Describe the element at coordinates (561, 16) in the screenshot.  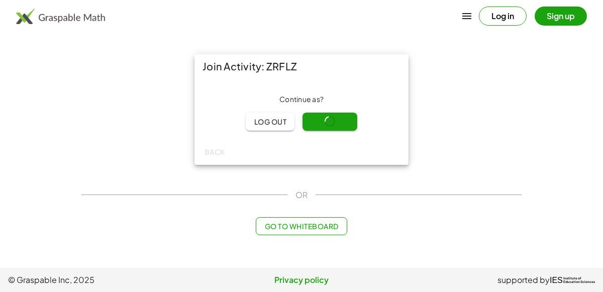
I see `button: Sign up` at that location.